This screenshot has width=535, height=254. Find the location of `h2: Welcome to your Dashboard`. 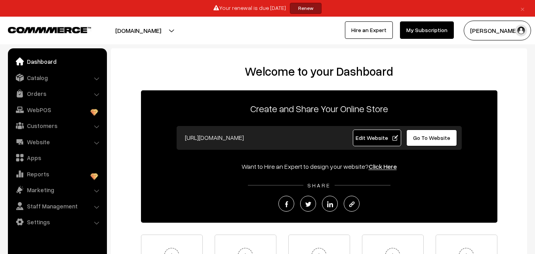

h2: Welcome to your Dashboard is located at coordinates (319, 71).